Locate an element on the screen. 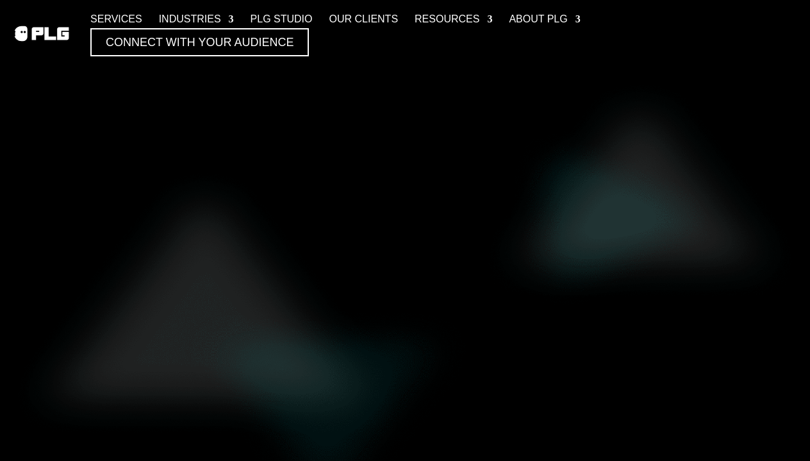  a: Services is located at coordinates (116, 19).